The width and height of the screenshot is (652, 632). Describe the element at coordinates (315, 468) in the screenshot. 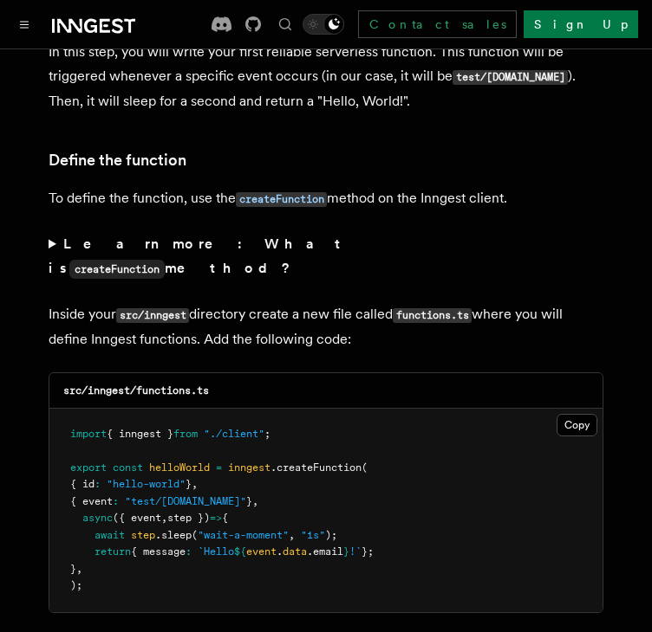

I see `span: .createFunction` at that location.